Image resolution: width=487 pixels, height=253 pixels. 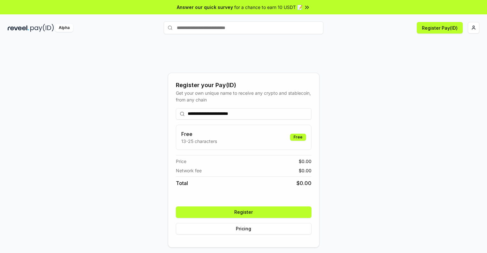 I want to click on div: Register your Pay(ID), so click(x=243, y=85).